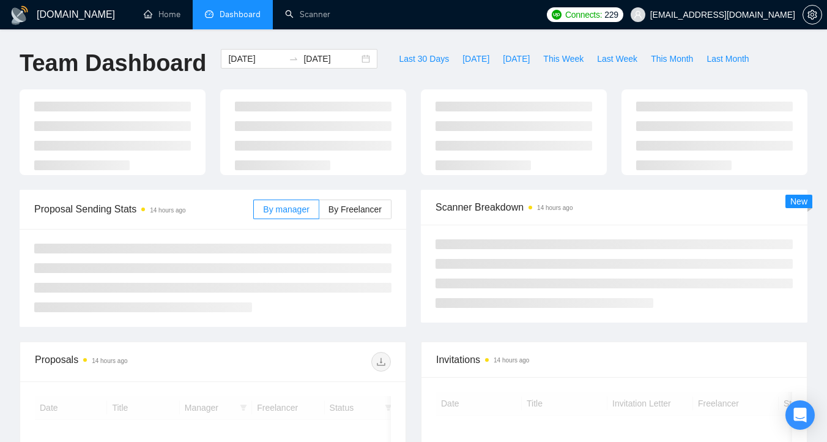 The width and height of the screenshot is (827, 442). What do you see at coordinates (728, 59) in the screenshot?
I see `span: Last Month` at bounding box center [728, 59].